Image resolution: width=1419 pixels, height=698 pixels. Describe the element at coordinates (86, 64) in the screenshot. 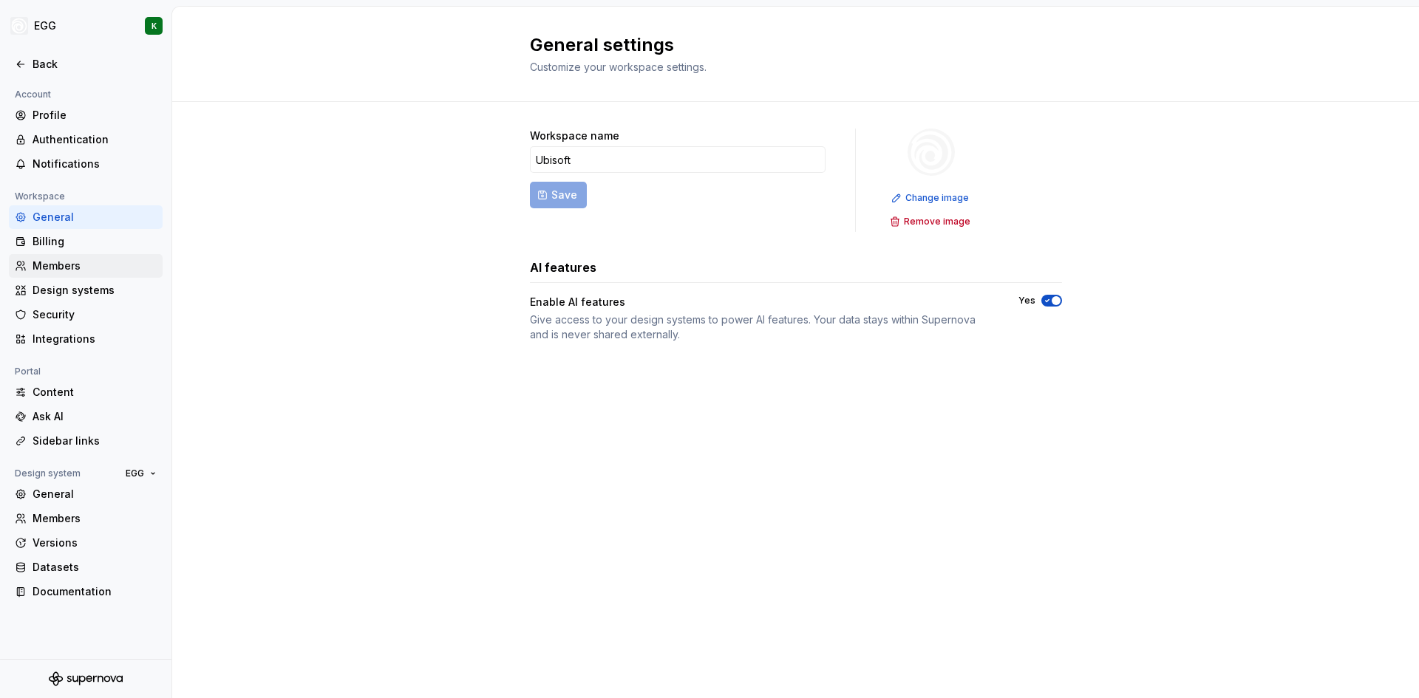

I see `a: Back` at that location.